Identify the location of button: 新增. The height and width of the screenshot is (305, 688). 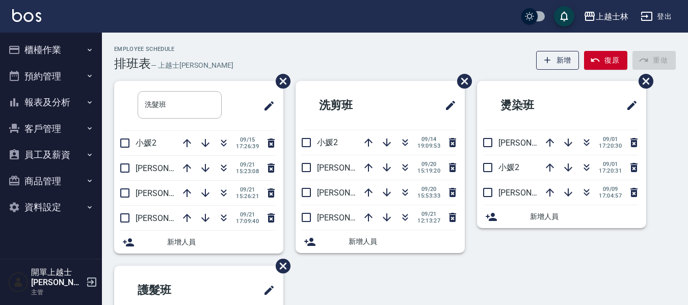
(558, 60).